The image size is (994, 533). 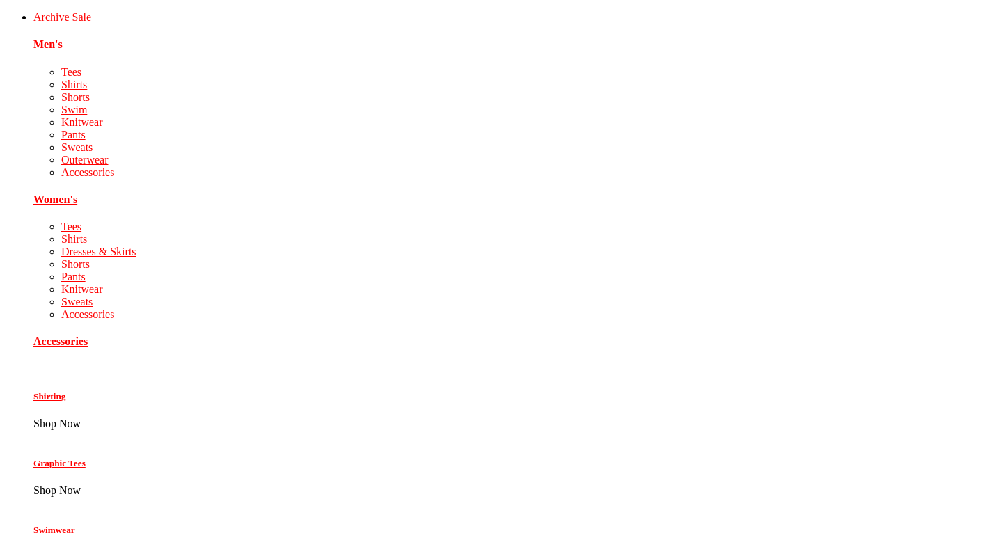 I want to click on a: Graphic Tees, so click(x=59, y=463).